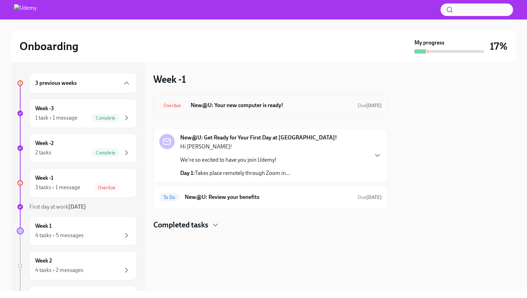  I want to click on span: First day at work, so click(57, 207).